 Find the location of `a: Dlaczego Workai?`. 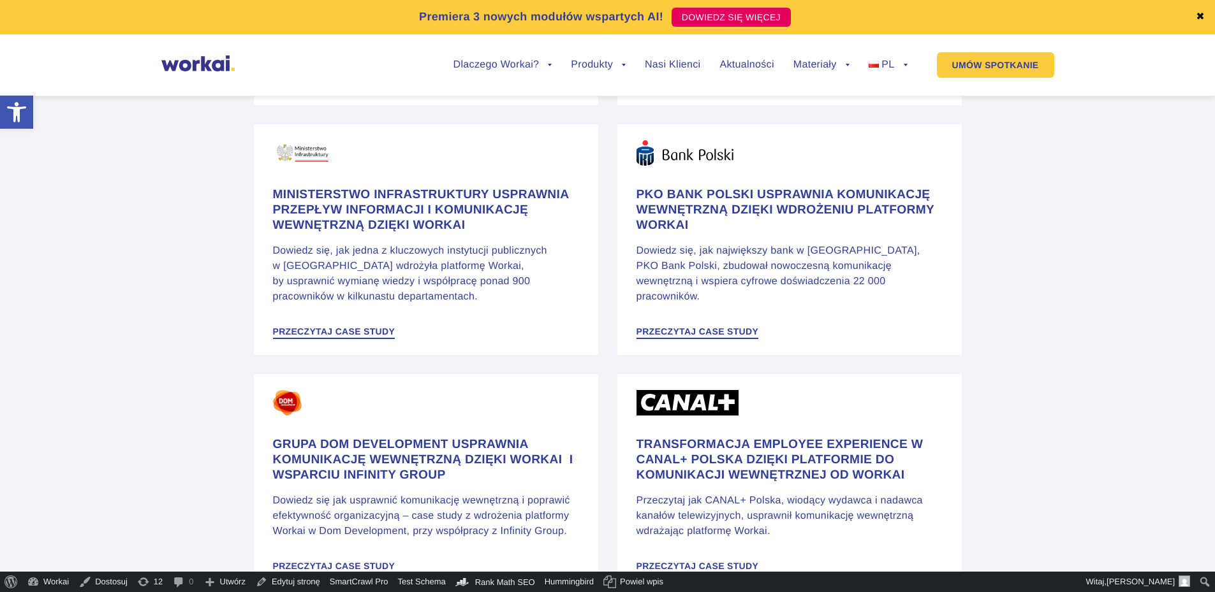

a: Dlaczego Workai? is located at coordinates (502, 65).